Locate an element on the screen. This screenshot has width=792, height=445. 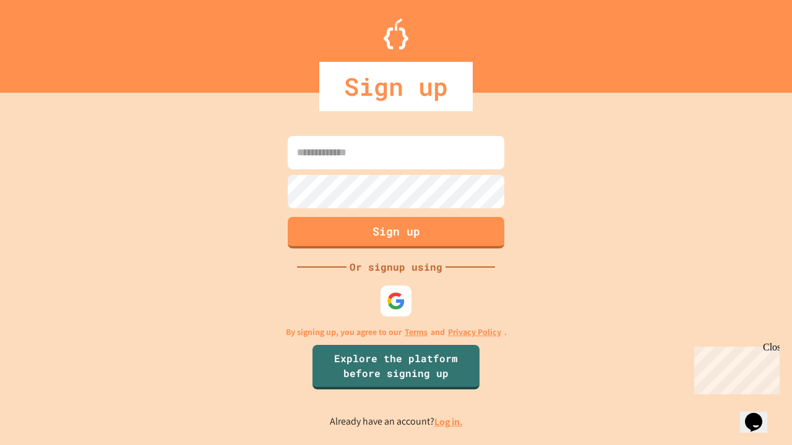
p: By signing up, you agree to our and . is located at coordinates (396, 332).